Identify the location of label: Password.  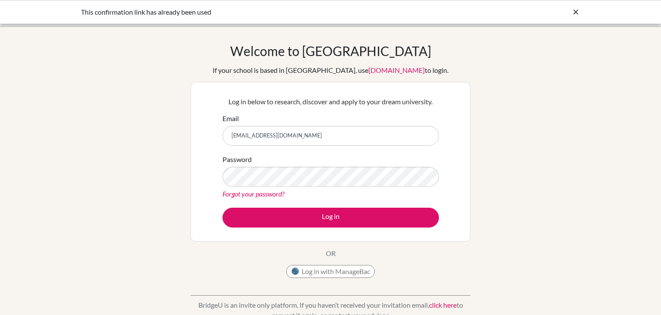
(237, 159).